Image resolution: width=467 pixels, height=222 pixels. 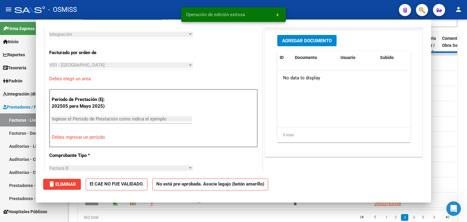 What do you see at coordinates (306, 57) in the screenshot?
I see `span: Documento` at bounding box center [306, 57].